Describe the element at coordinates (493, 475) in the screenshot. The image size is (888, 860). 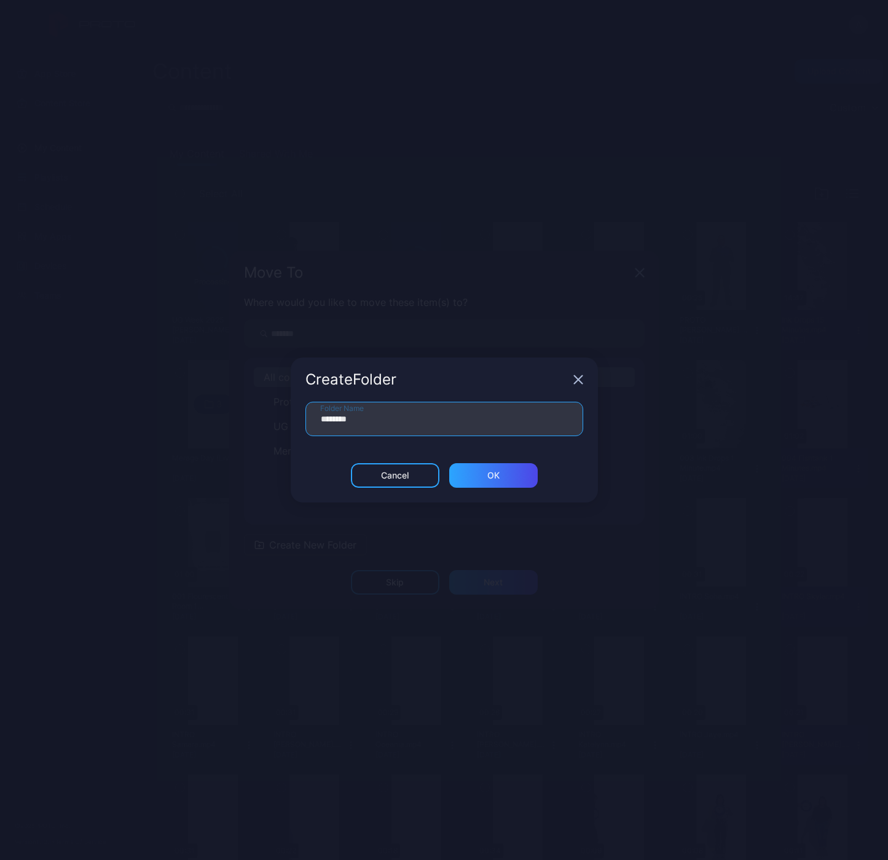
I see `div: ОК` at that location.